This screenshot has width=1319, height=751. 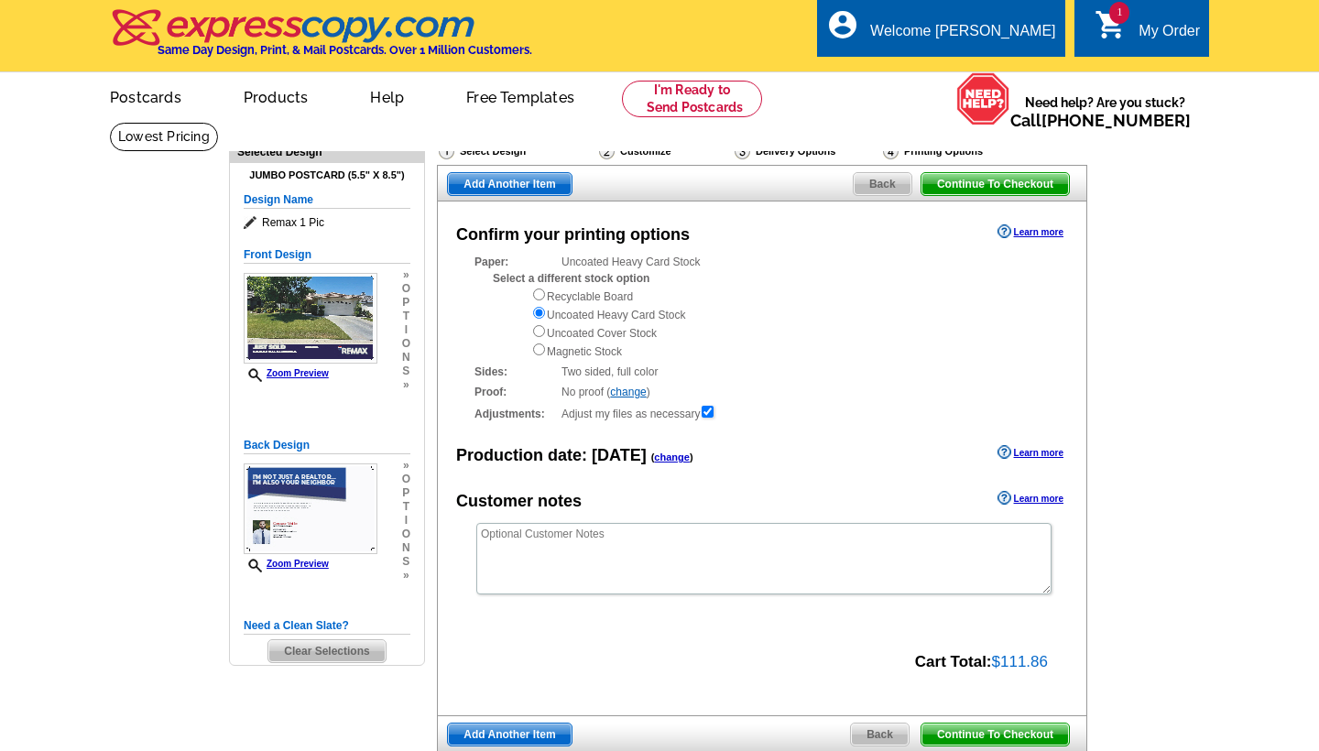 I want to click on img: Delivery Options, so click(x=742, y=151).